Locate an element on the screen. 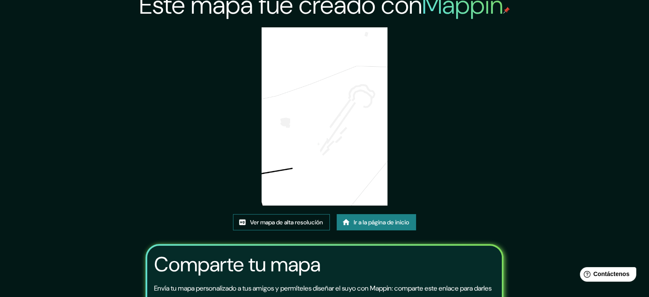  img: created-map is located at coordinates (324, 116).